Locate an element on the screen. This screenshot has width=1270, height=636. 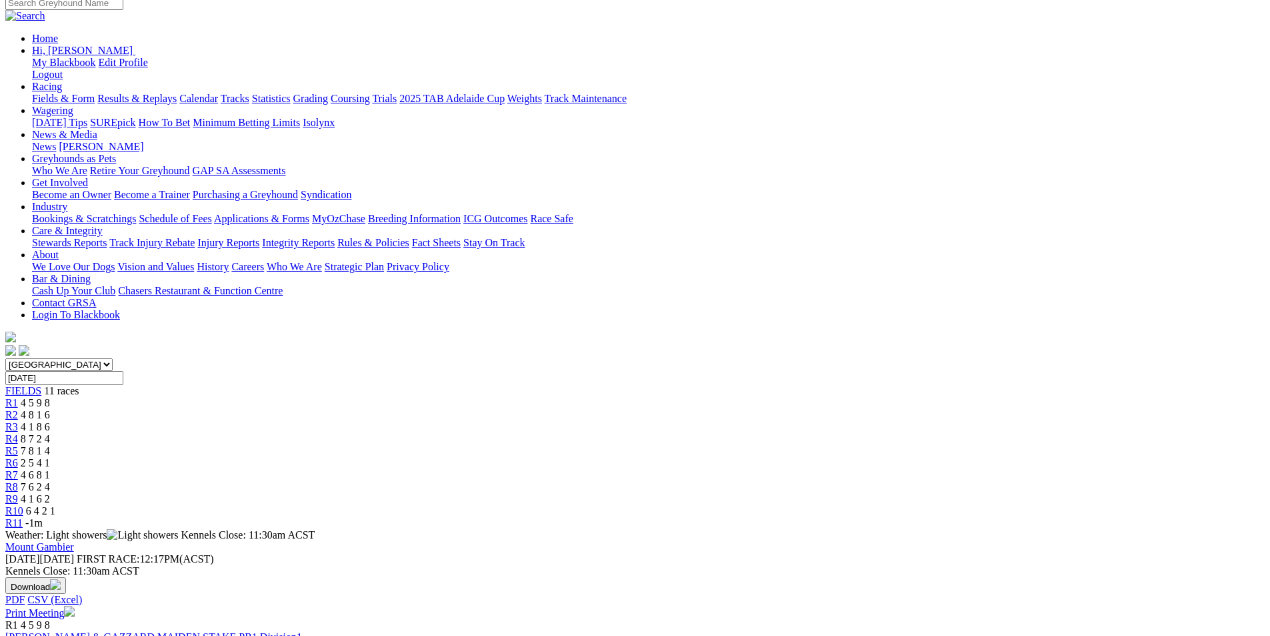
span: R9 is located at coordinates (11, 498).